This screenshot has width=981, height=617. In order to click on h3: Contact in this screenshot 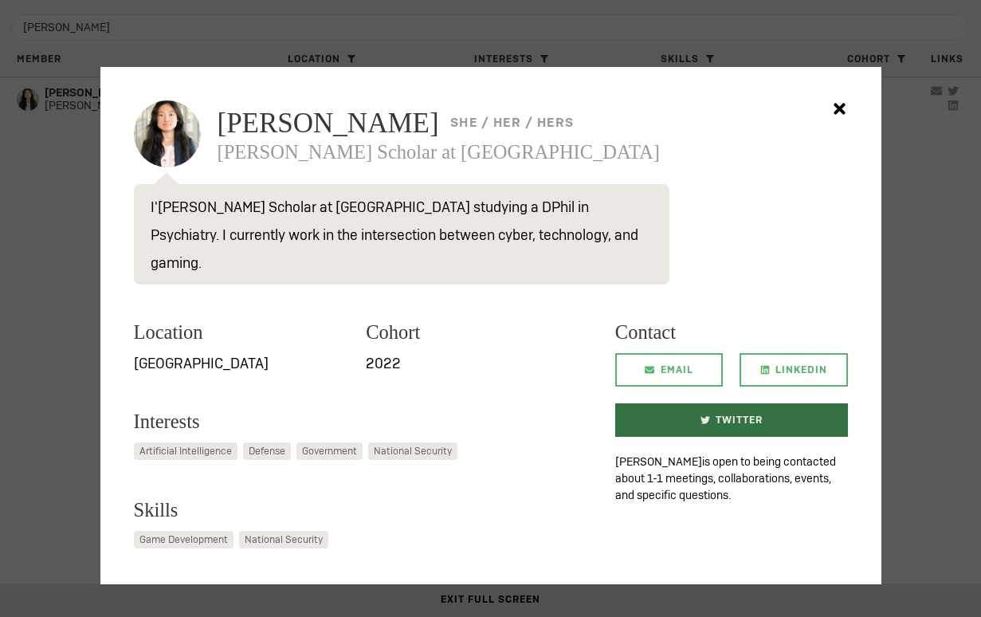, I will do `click(731, 332)`.